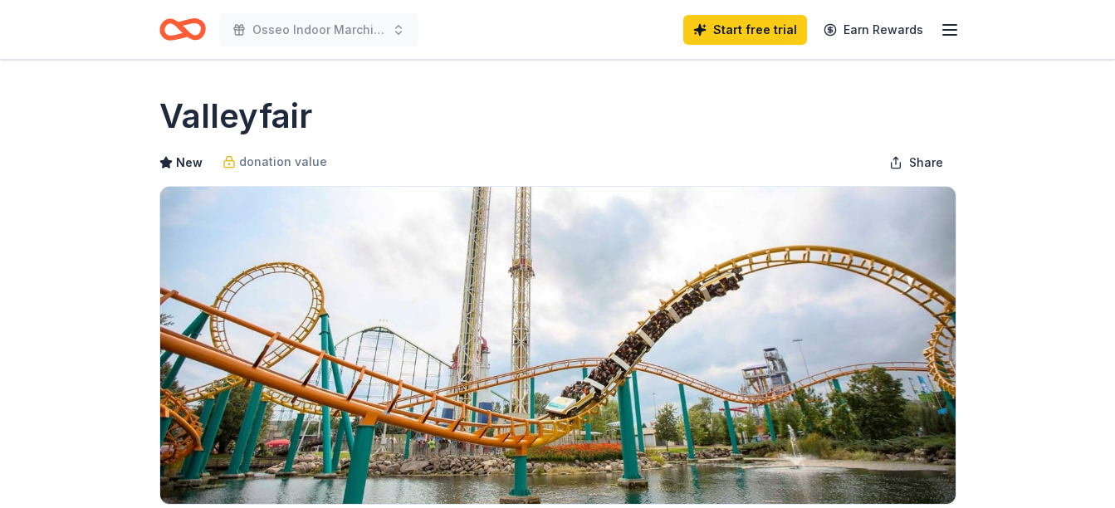  Describe the element at coordinates (236, 116) in the screenshot. I see `h1: Valleyfair` at that location.